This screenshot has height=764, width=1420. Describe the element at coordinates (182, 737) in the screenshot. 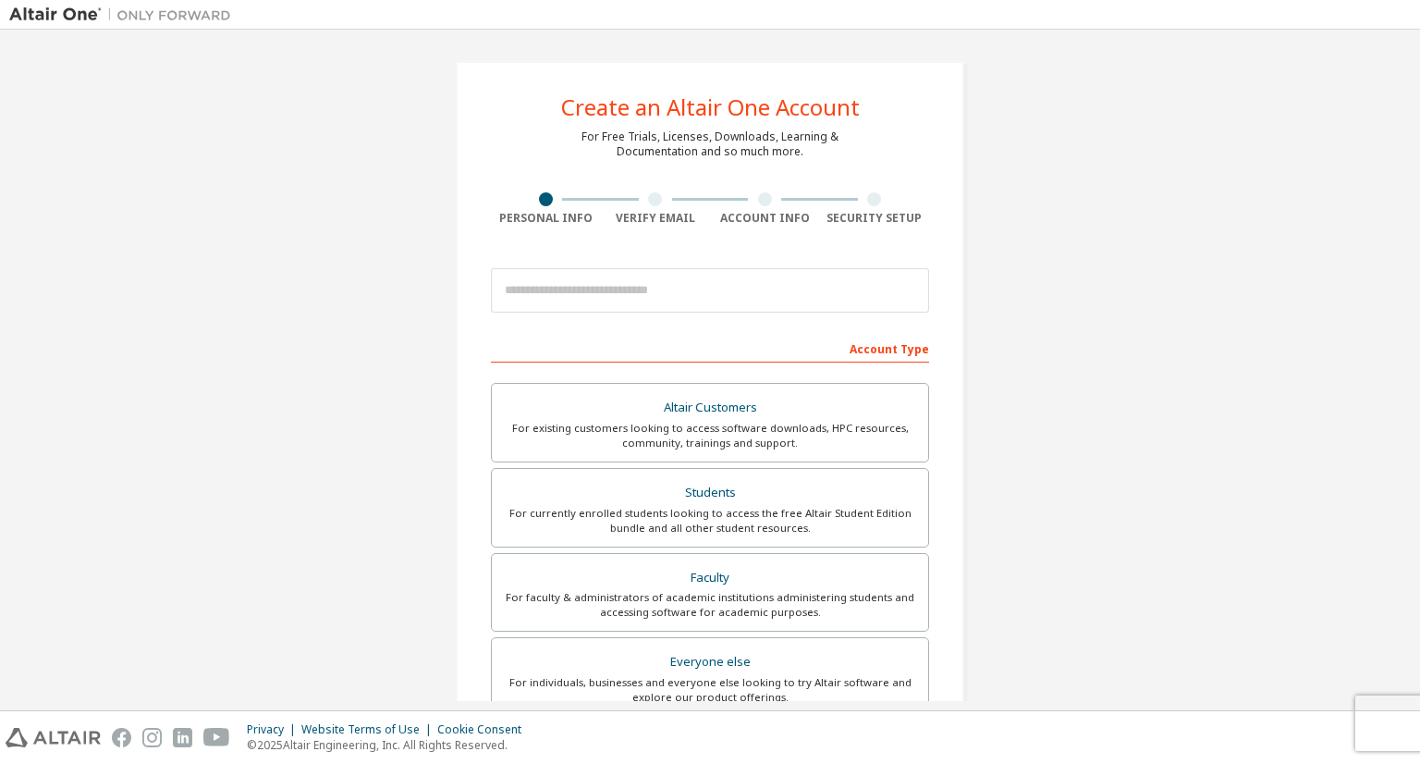

I see `img: linkedin.svg` at that location.